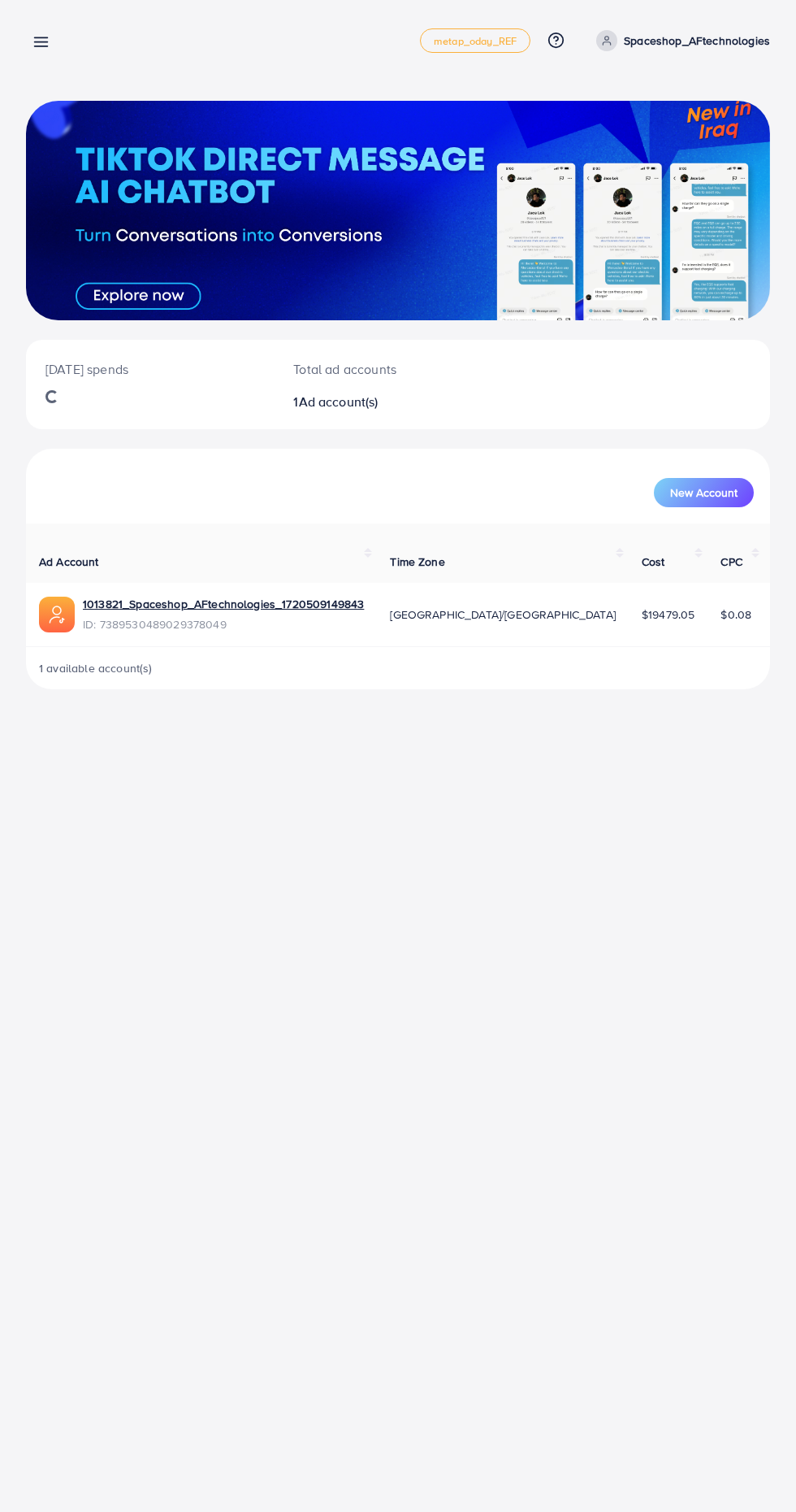 This screenshot has width=796, height=1512. I want to click on span: ID: 7389530489029378049, so click(224, 624).